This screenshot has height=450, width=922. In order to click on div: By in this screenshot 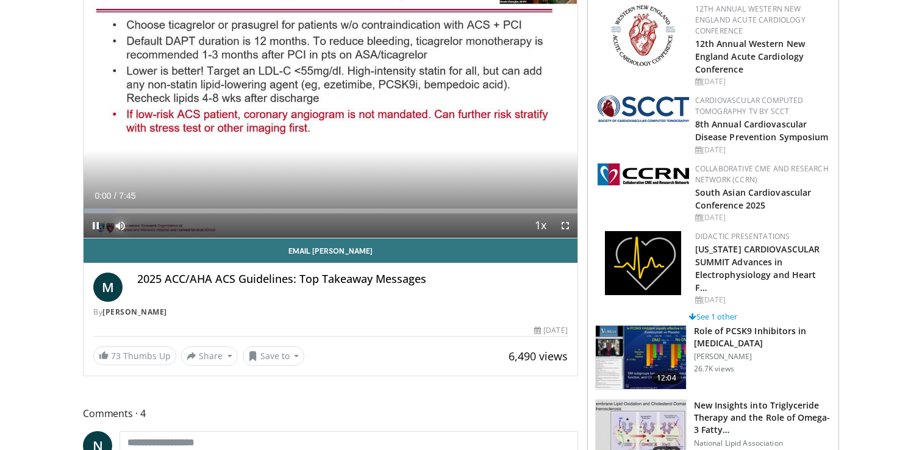, I will do `click(331, 312)`.